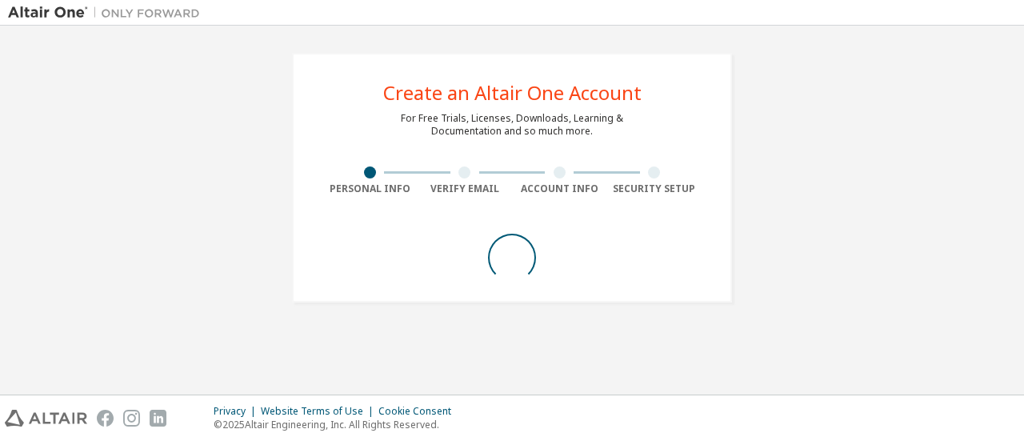  What do you see at coordinates (131, 417) in the screenshot?
I see `img: instagram.svg` at bounding box center [131, 417].